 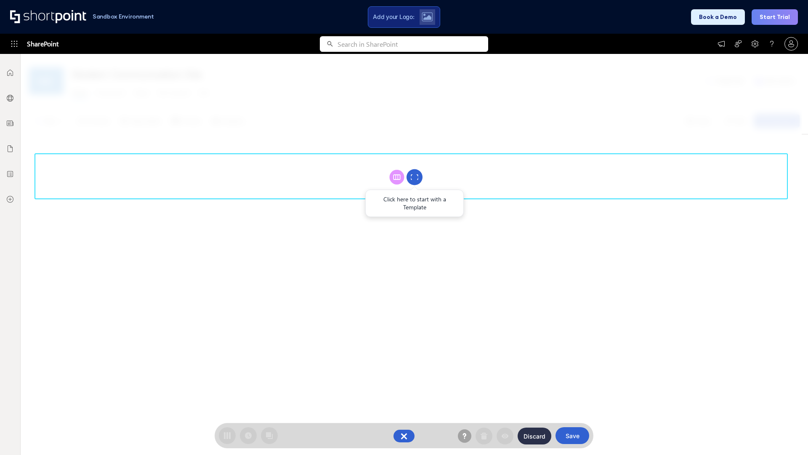 I want to click on h1: Sandbox Environment, so click(x=123, y=16).